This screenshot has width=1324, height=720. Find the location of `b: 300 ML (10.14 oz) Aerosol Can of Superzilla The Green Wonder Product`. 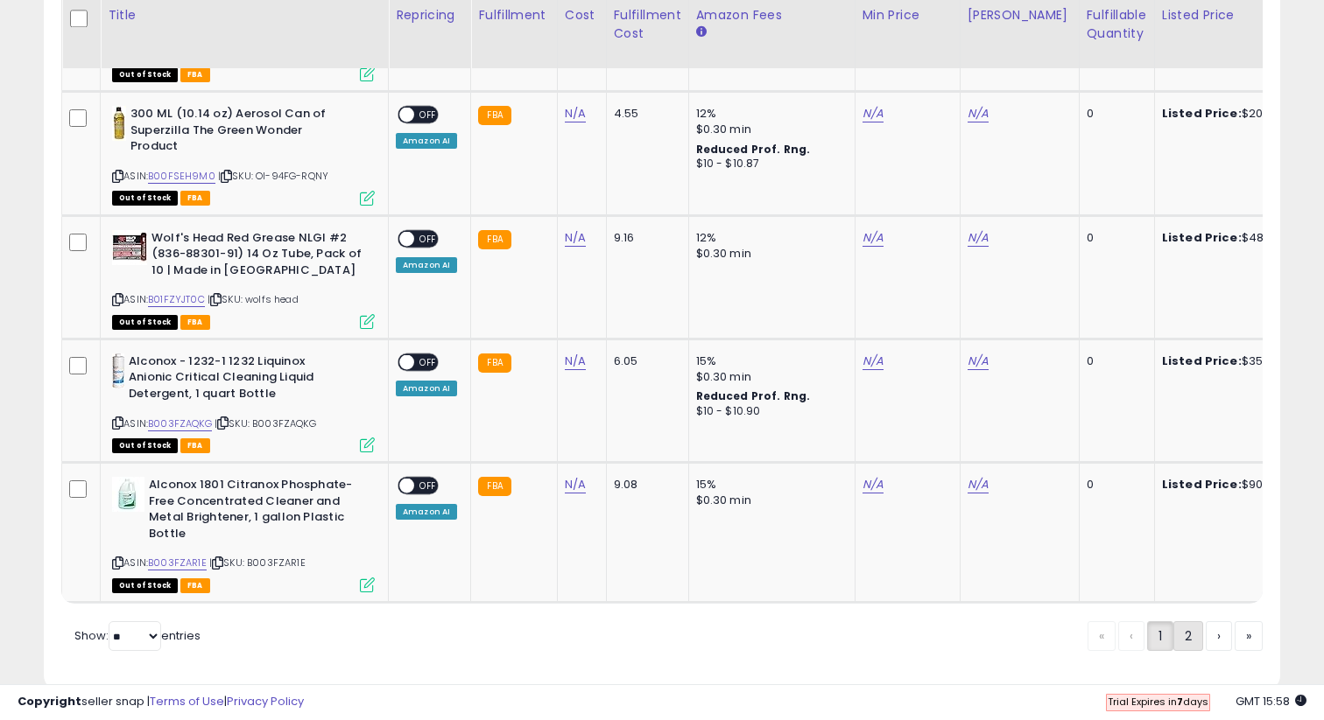

b: 300 ML (10.14 oz) Aerosol Can of Superzilla The Green Wonder Product is located at coordinates (236, 132).